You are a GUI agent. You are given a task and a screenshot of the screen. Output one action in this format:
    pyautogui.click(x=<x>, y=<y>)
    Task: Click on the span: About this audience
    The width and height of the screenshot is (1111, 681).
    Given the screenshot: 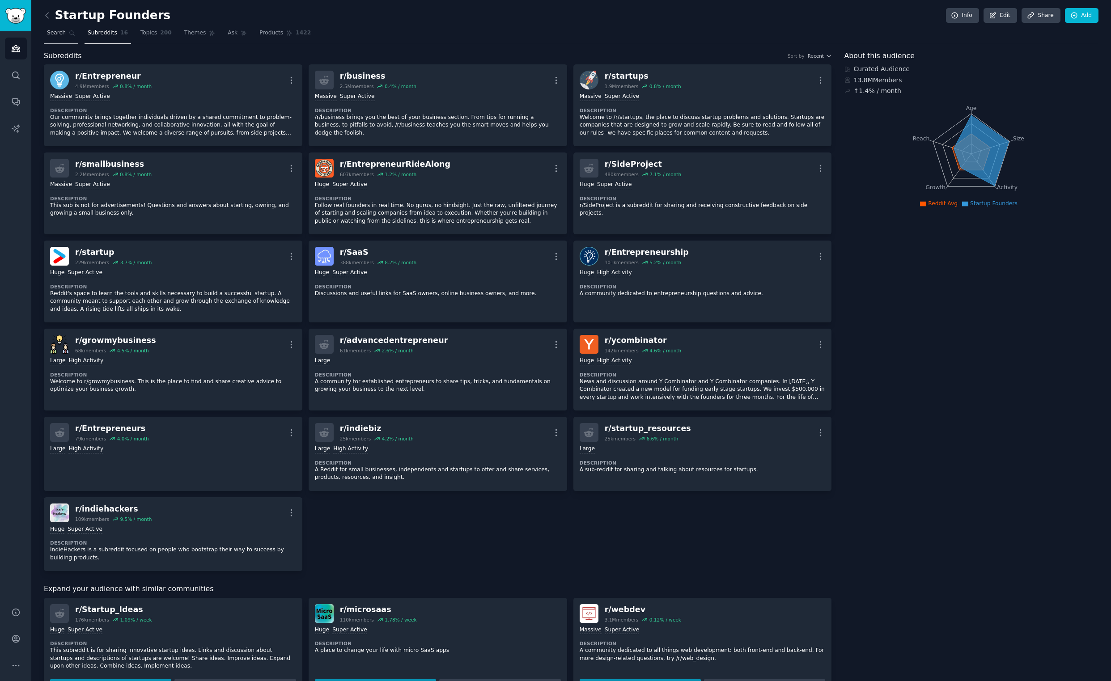 What is the action you would take?
    pyautogui.click(x=879, y=56)
    